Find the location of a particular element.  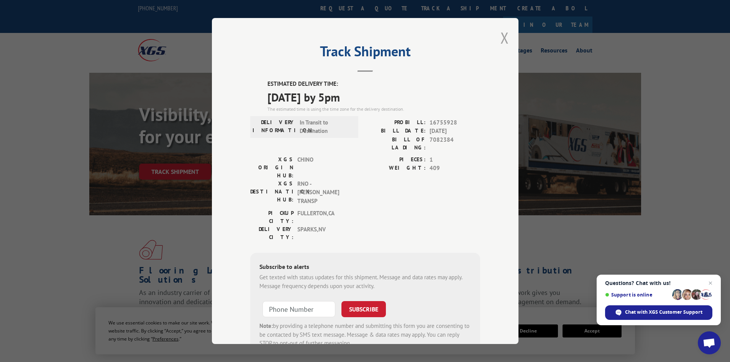

label: ESTIMATED DELIVERY TIME: is located at coordinates (374, 84).